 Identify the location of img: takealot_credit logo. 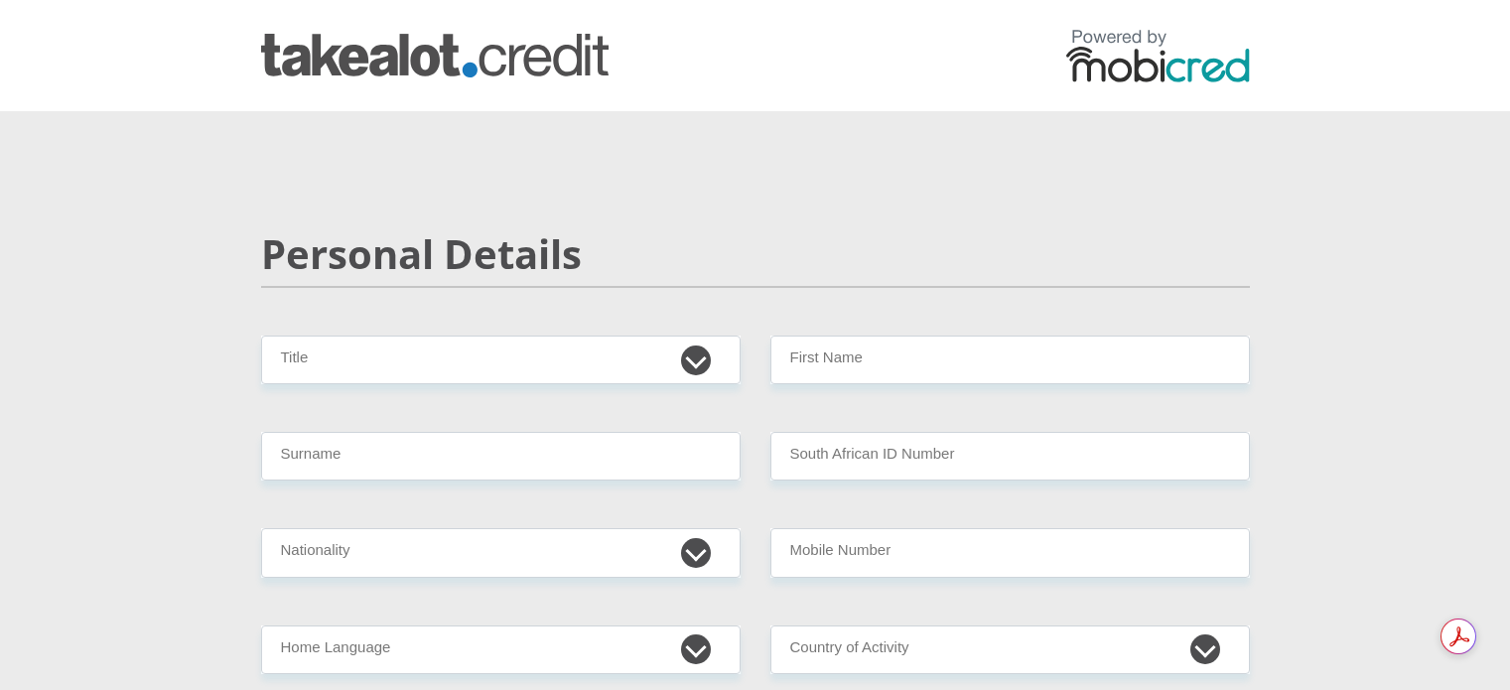
(435, 56).